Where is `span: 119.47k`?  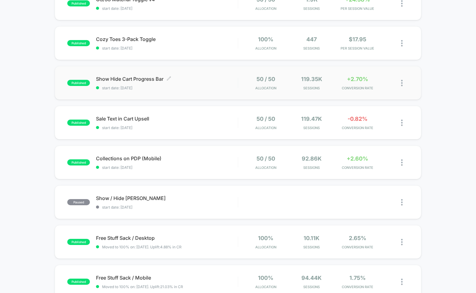 span: 119.47k is located at coordinates (312, 119).